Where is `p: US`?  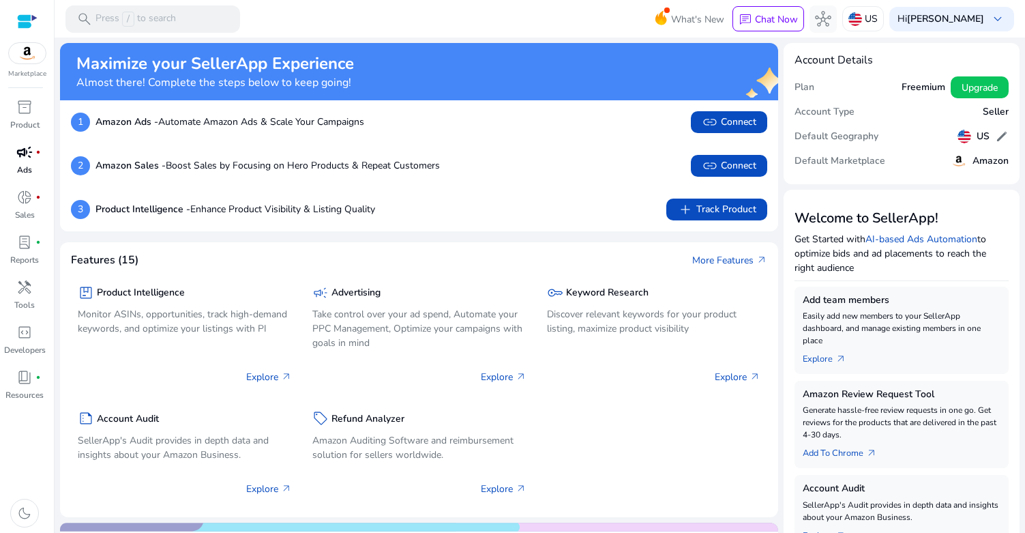
p: US is located at coordinates (871, 18).